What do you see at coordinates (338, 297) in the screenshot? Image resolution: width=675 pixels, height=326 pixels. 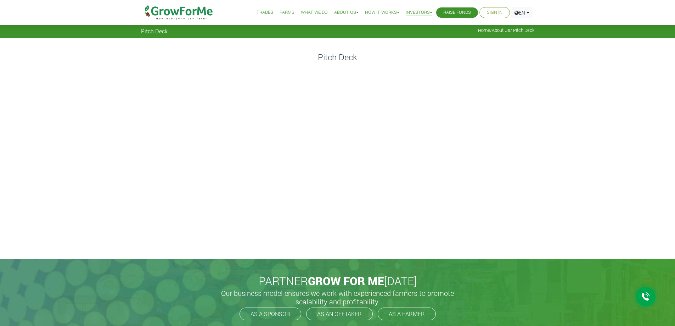 I see `h5: Our business model ensures we work with experienced farmers to promote scalability and profitabil...` at bounding box center [338, 297].